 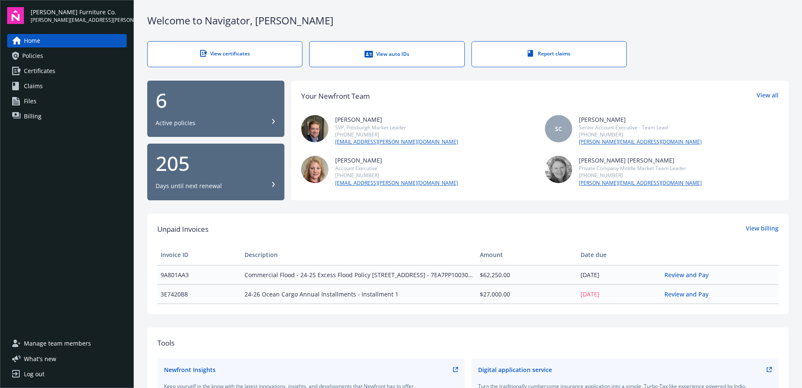 I want to click on button: 6Active policies, so click(x=216, y=109).